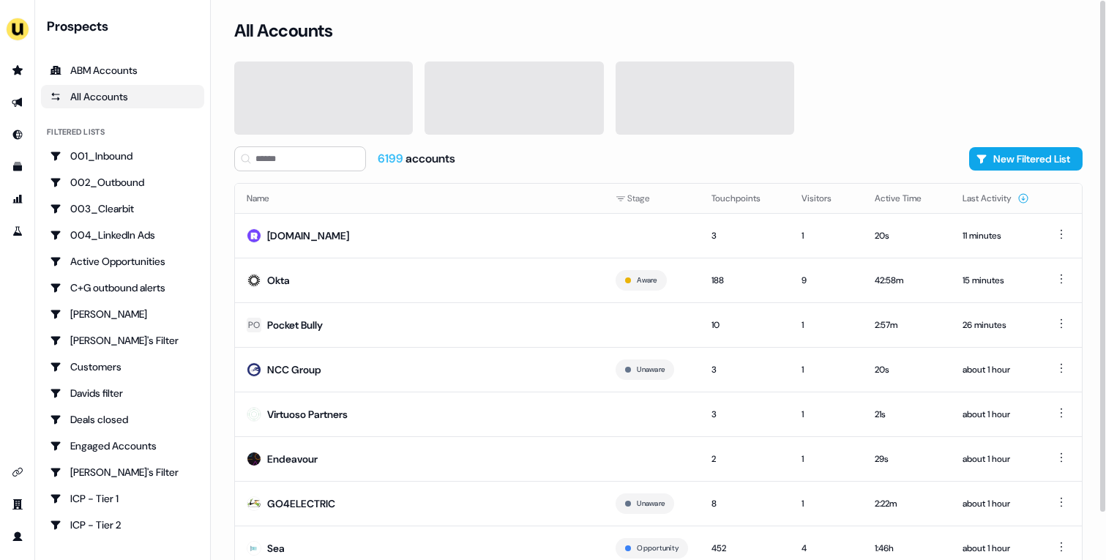 Image resolution: width=1106 pixels, height=560 pixels. I want to click on div: C+G outbound alerts, so click(122, 288).